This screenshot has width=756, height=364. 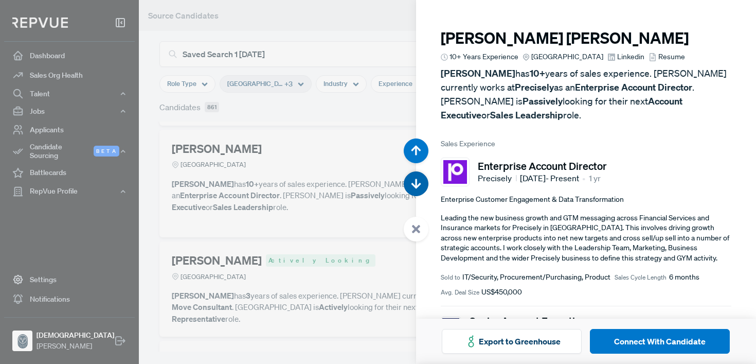 I want to click on span: Sales Experience, so click(x=586, y=144).